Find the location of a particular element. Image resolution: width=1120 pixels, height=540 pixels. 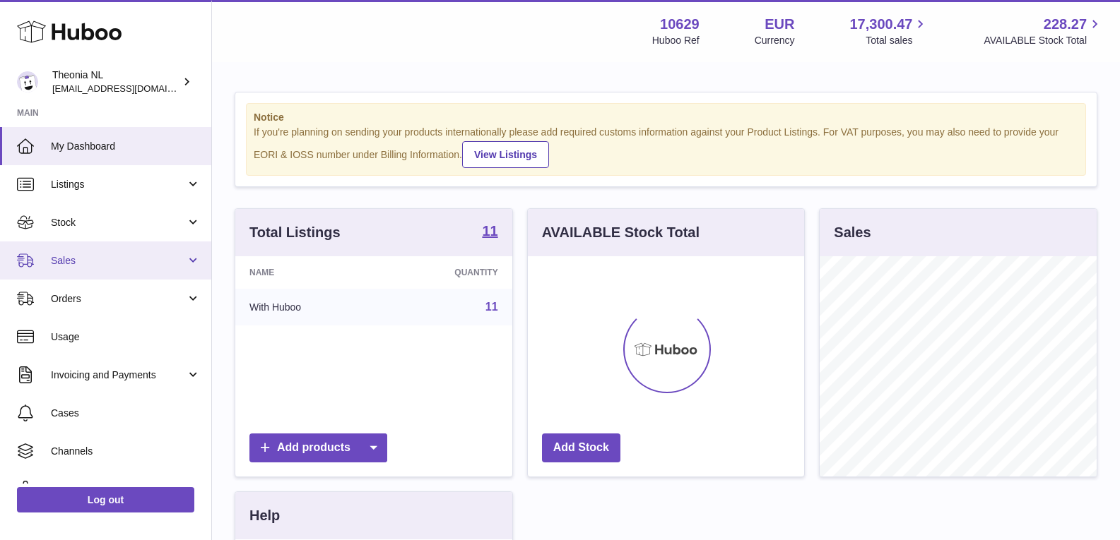

strong: Notice is located at coordinates (665, 117).